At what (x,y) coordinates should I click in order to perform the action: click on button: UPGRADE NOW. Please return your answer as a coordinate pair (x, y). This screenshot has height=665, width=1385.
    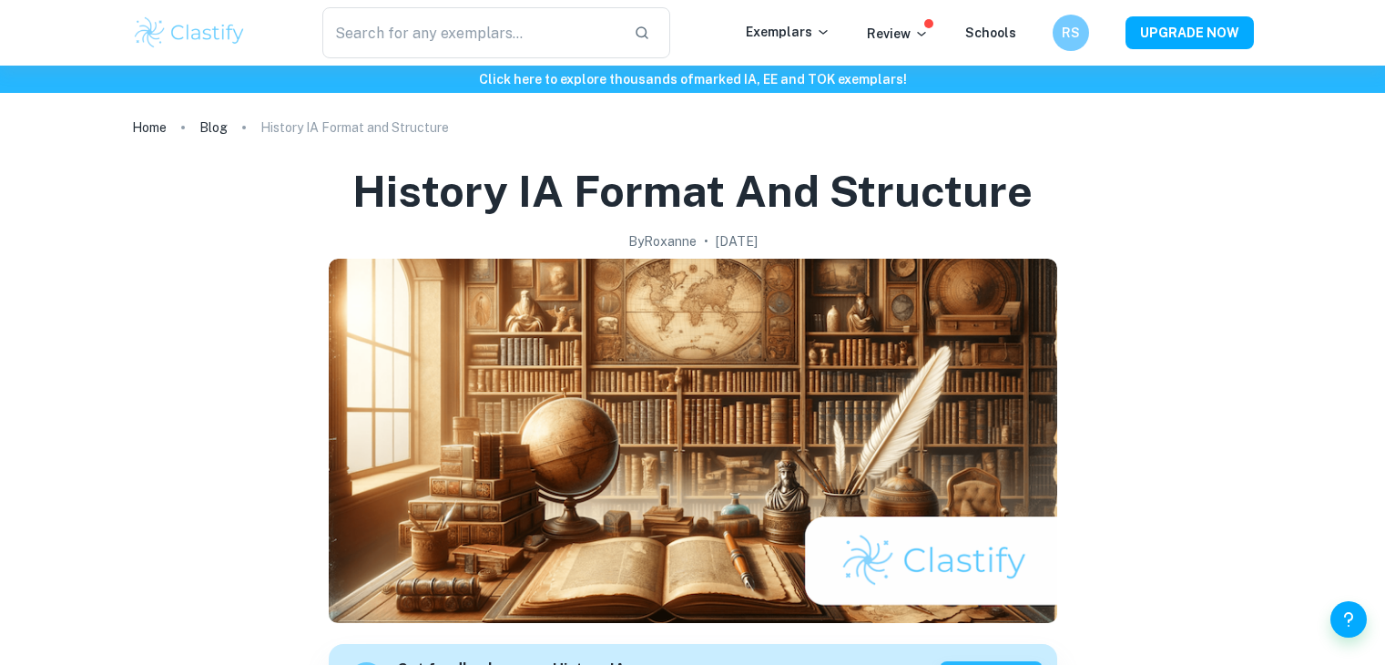
    Looking at the image, I should click on (1189, 33).